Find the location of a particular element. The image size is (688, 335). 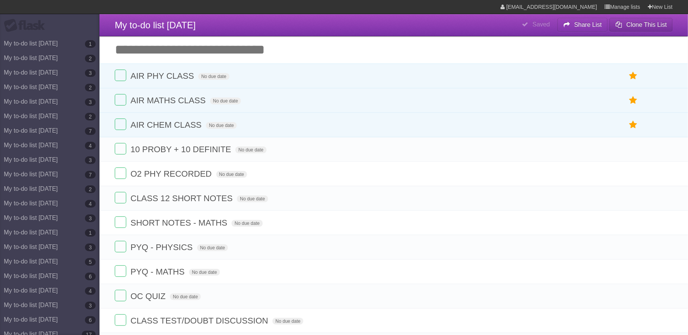

span: AIR CHEM CLASS is located at coordinates (167, 125).